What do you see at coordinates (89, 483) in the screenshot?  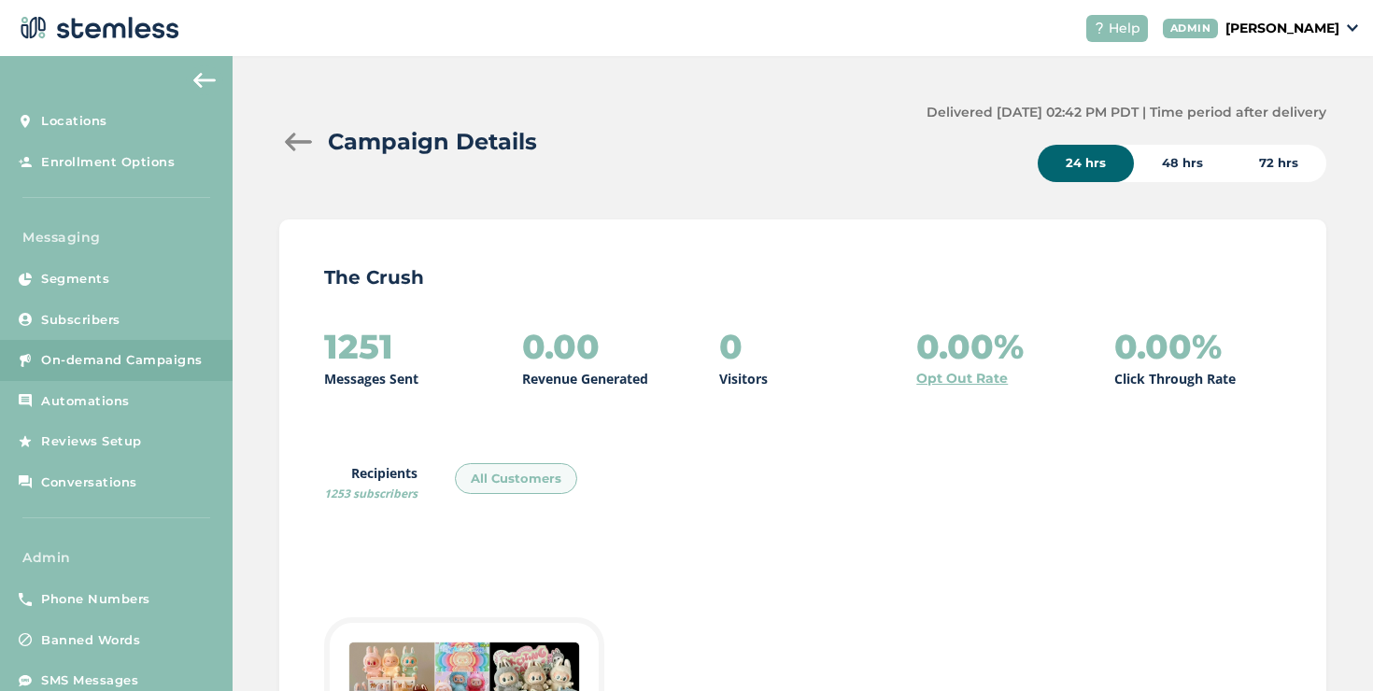 I see `span: Conversations` at bounding box center [89, 483].